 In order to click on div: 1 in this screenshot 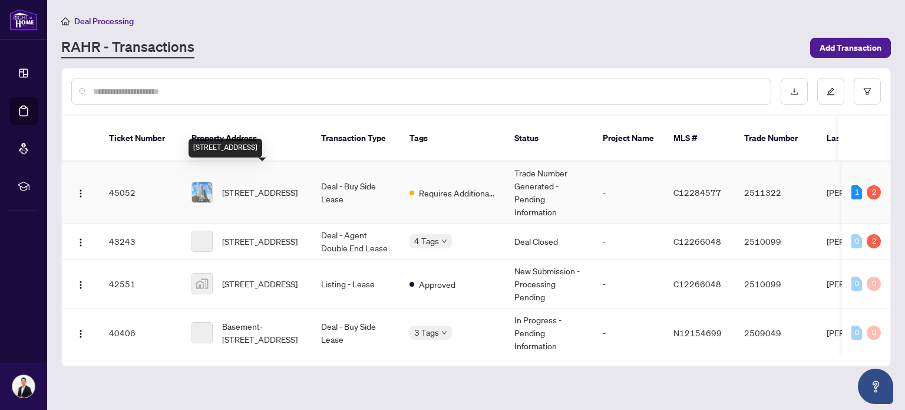, I will do `click(857, 192)`.